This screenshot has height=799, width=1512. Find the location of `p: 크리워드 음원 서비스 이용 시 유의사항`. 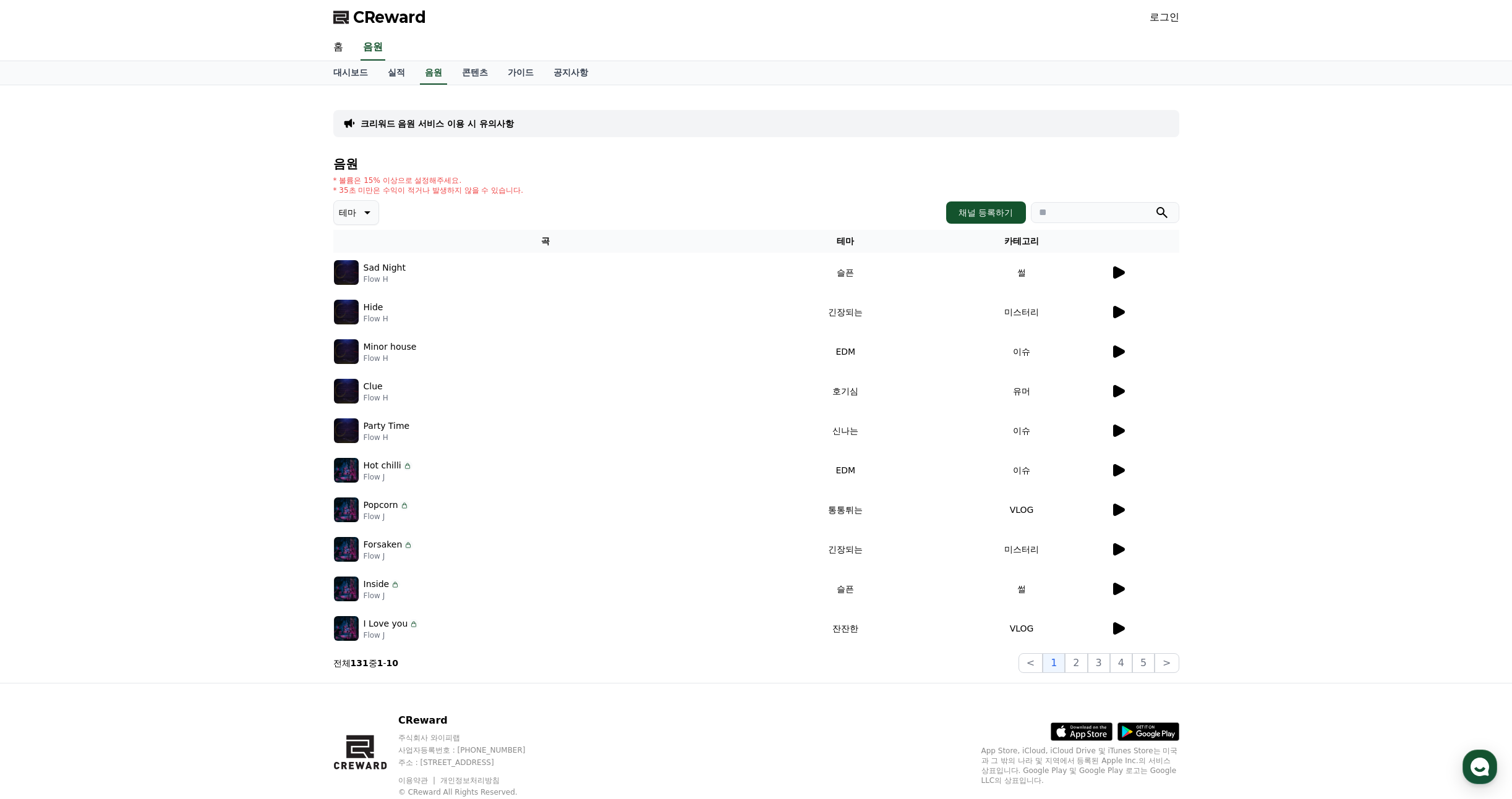

p: 크리워드 음원 서비스 이용 시 유의사항 is located at coordinates (437, 123).